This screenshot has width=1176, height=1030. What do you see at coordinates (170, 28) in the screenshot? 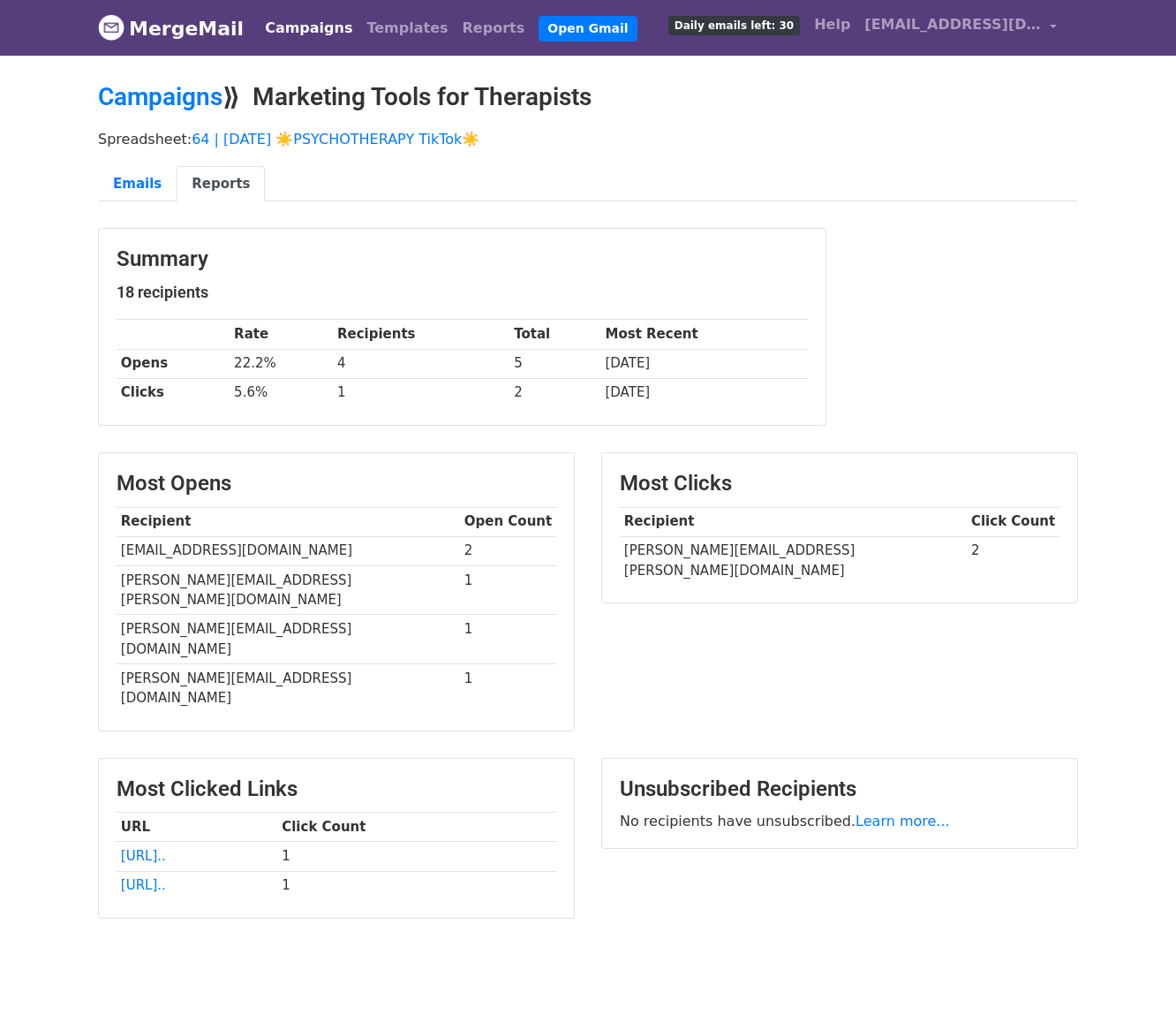
I see `a: MergeMail` at bounding box center [170, 28].